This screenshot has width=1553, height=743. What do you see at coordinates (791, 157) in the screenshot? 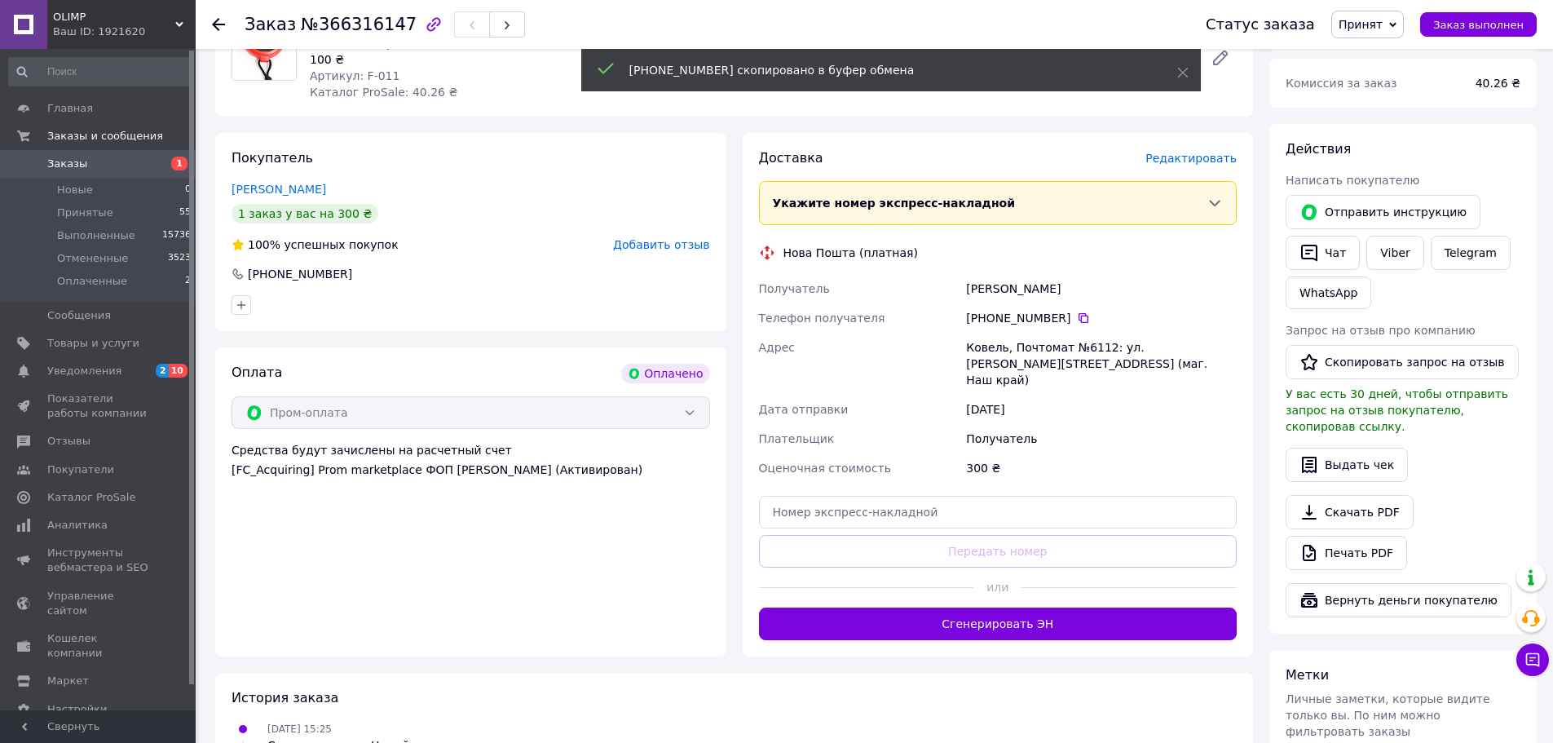
I see `span: Доставка` at bounding box center [791, 157].